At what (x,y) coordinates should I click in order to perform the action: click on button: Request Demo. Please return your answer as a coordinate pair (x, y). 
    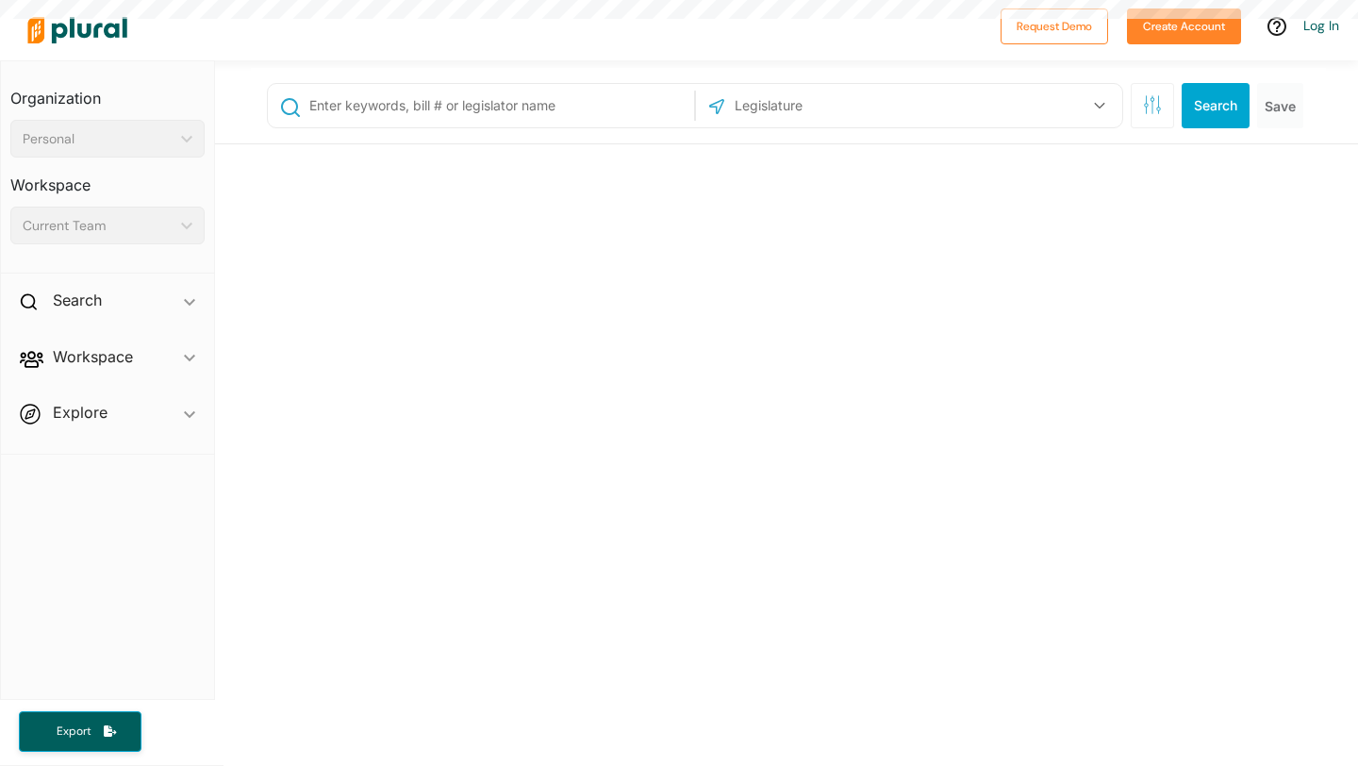
    Looking at the image, I should click on (1054, 26).